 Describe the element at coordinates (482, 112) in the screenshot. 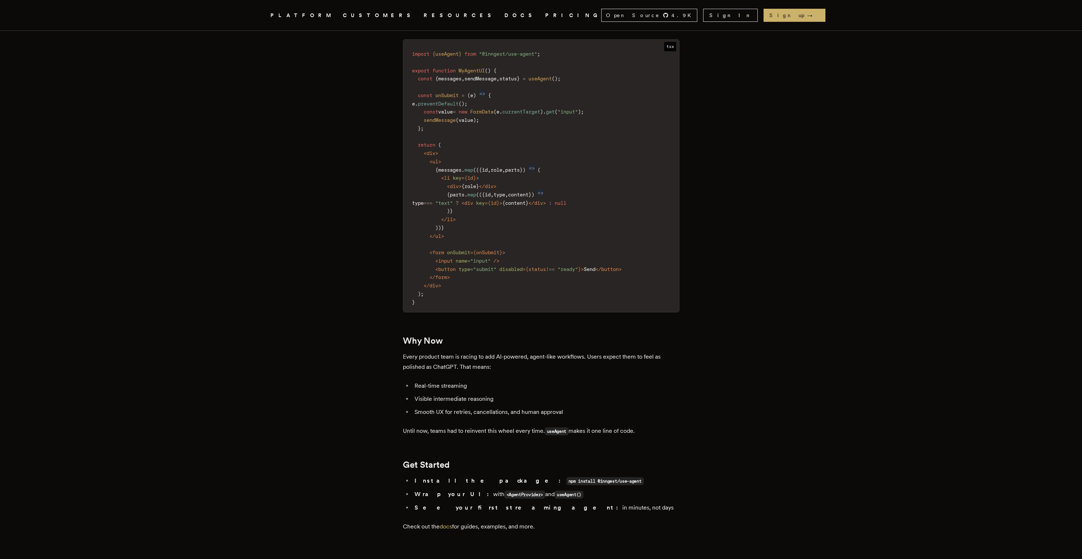

I see `span: FormData` at that location.